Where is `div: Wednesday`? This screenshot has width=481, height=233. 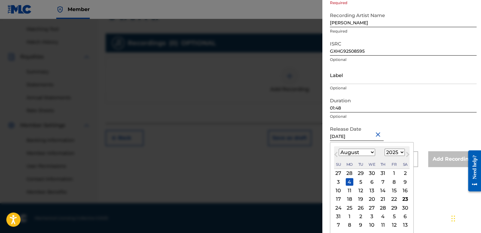
div: Wednesday is located at coordinates (372, 165).